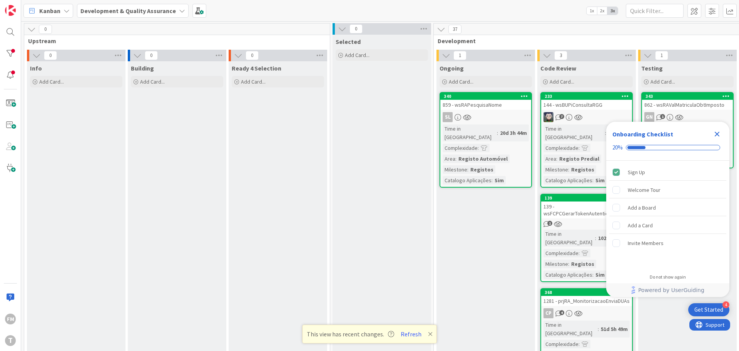  What do you see at coordinates (586, 300) in the screenshot?
I see `div: 1281 - prjRA_MonitorizacaoEnviaDUAs` at bounding box center [586, 300].